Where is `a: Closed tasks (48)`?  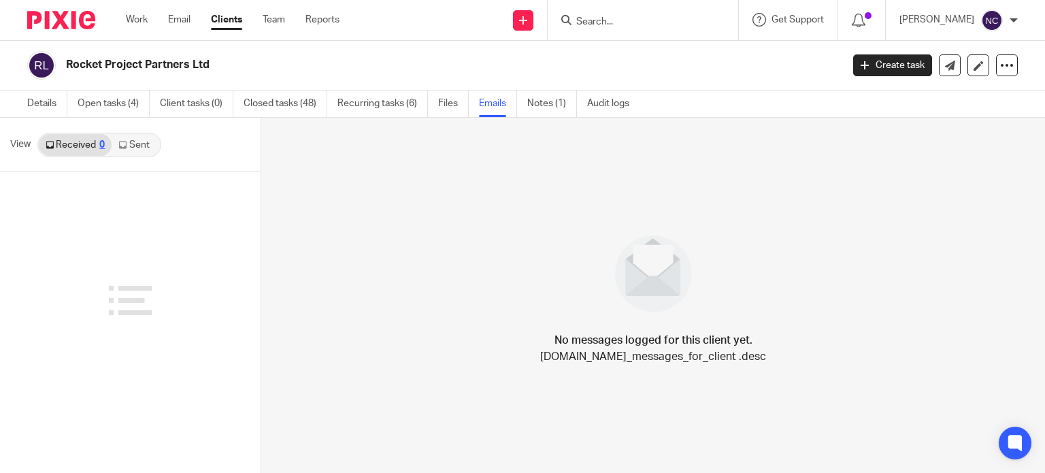 a: Closed tasks (48) is located at coordinates (285, 103).